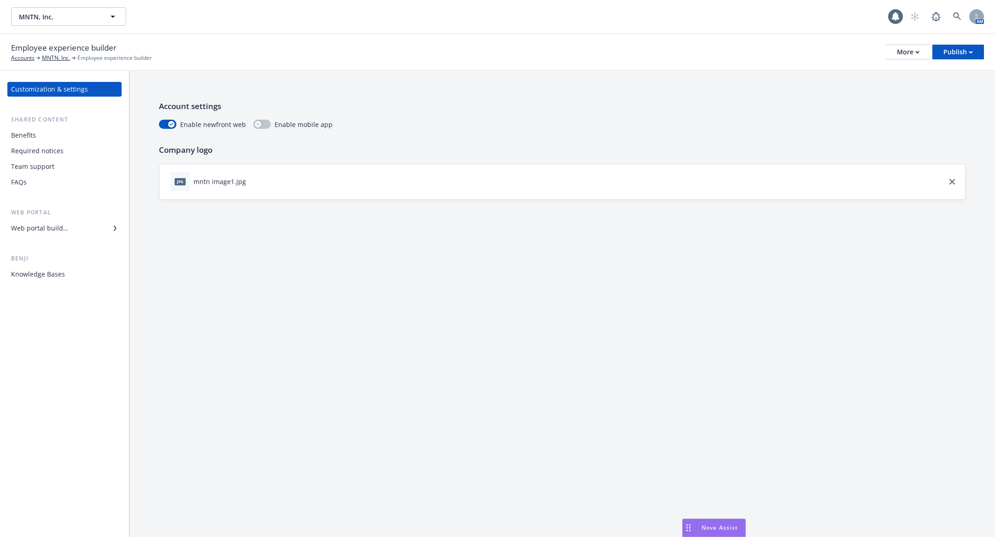 This screenshot has width=995, height=537. Describe the element at coordinates (562, 150) in the screenshot. I see `p: Company logo` at that location.